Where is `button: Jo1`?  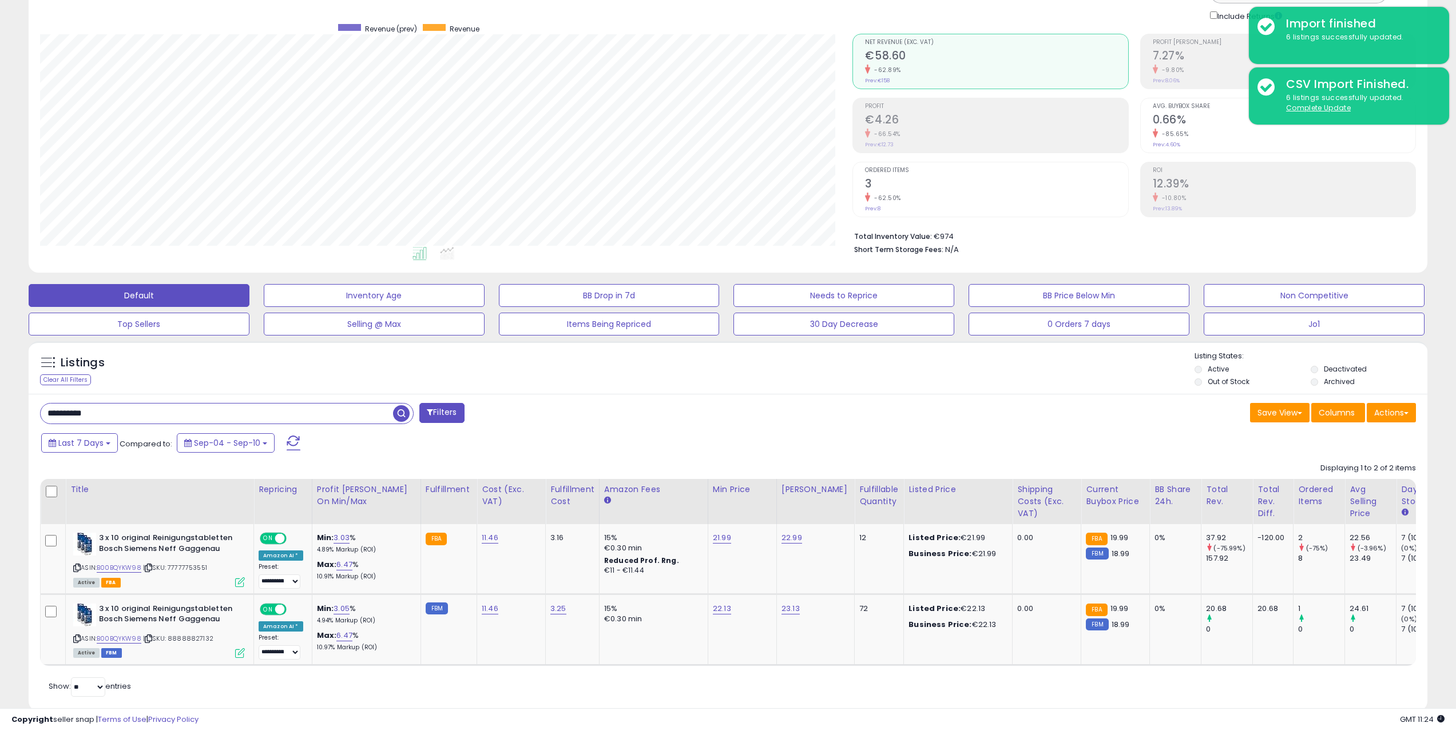
button: Jo1 is located at coordinates (1314, 324).